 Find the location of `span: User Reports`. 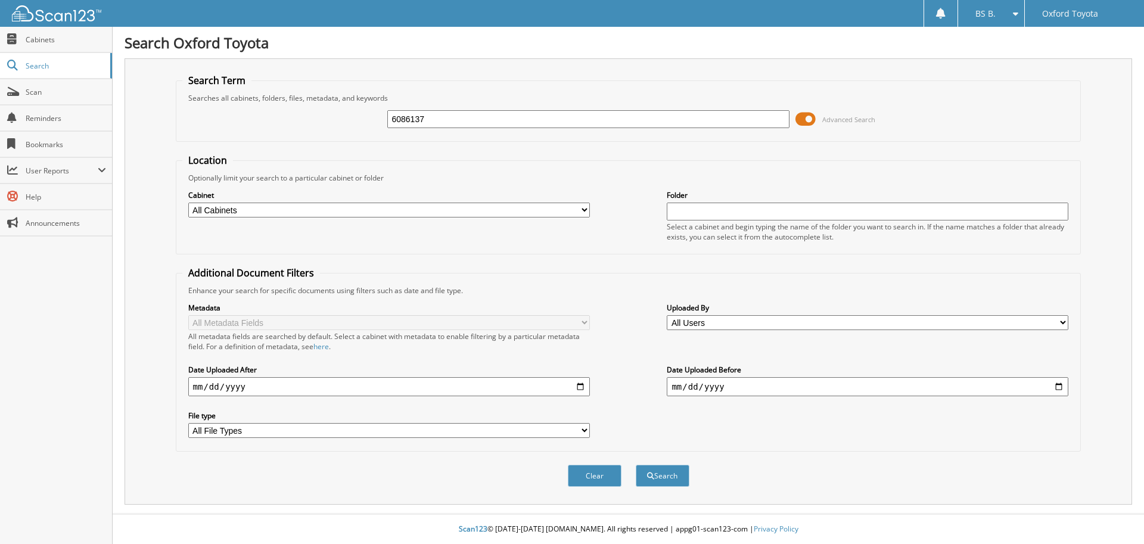

span: User Reports is located at coordinates (61, 170).